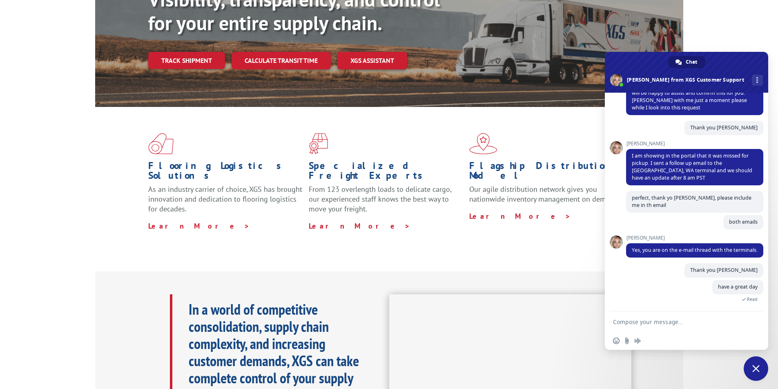 The height and width of the screenshot is (389, 778). Describe the element at coordinates (386, 203) in the screenshot. I see `p: From 123 overlength loads to delicate cargo, our experienced staff knows the best way to move you...` at that location.